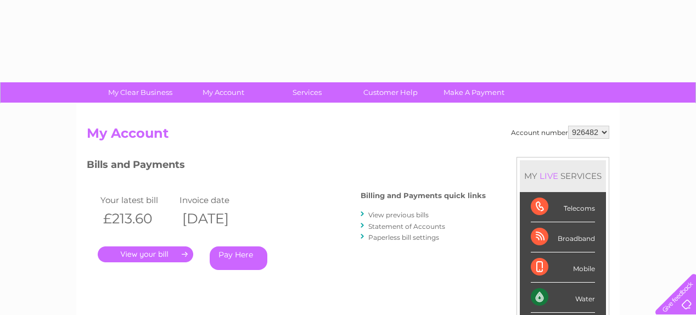  I want to click on div: Account number, so click(560, 132).